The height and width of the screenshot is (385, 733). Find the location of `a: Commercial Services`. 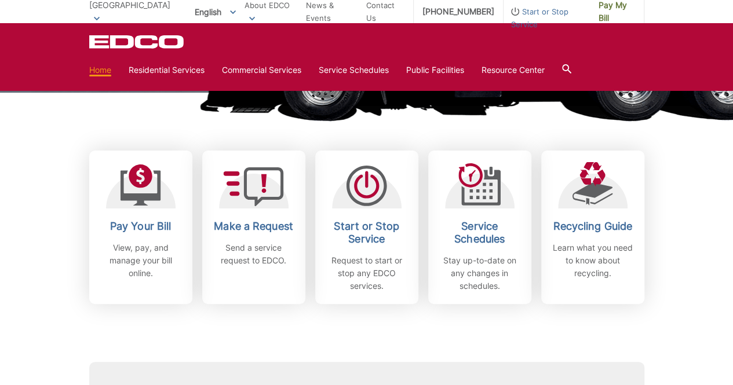

a: Commercial Services is located at coordinates (261, 70).